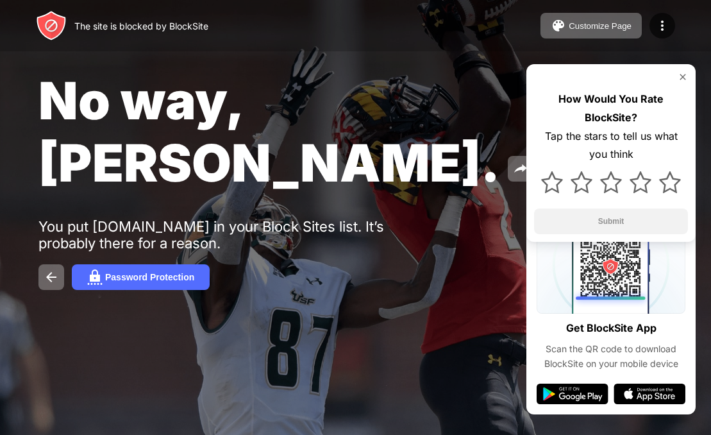  What do you see at coordinates (95, 277) in the screenshot?
I see `img: password.svg` at bounding box center [95, 277].